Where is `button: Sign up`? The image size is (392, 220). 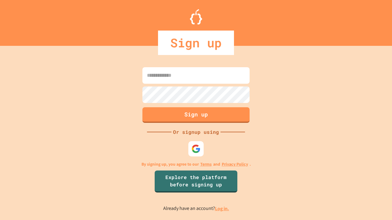 button: Sign up is located at coordinates (196, 115).